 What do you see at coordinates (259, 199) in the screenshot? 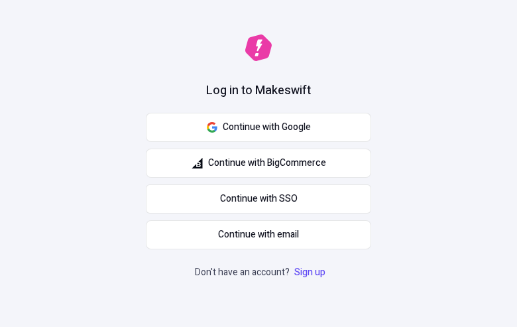
I see `a: Continue with SSO` at bounding box center [259, 199].